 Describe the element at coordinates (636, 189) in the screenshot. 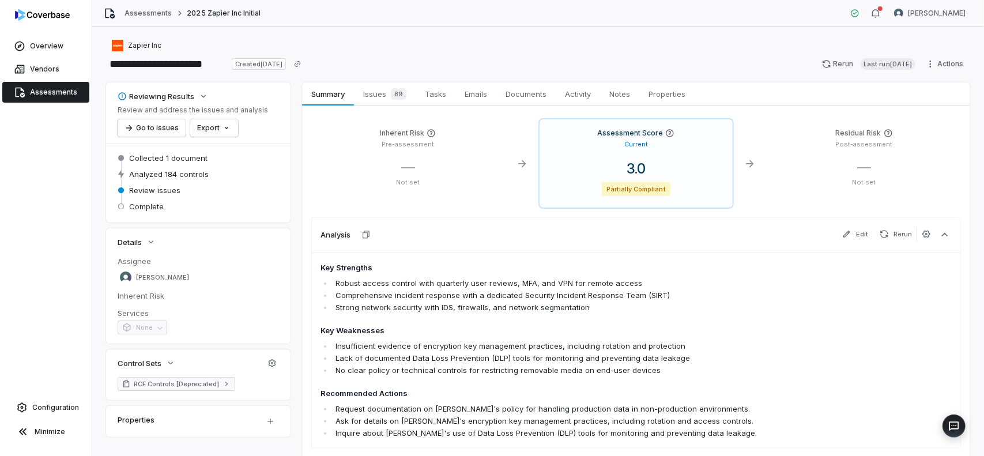

I see `span: Partially Compliant` at that location.